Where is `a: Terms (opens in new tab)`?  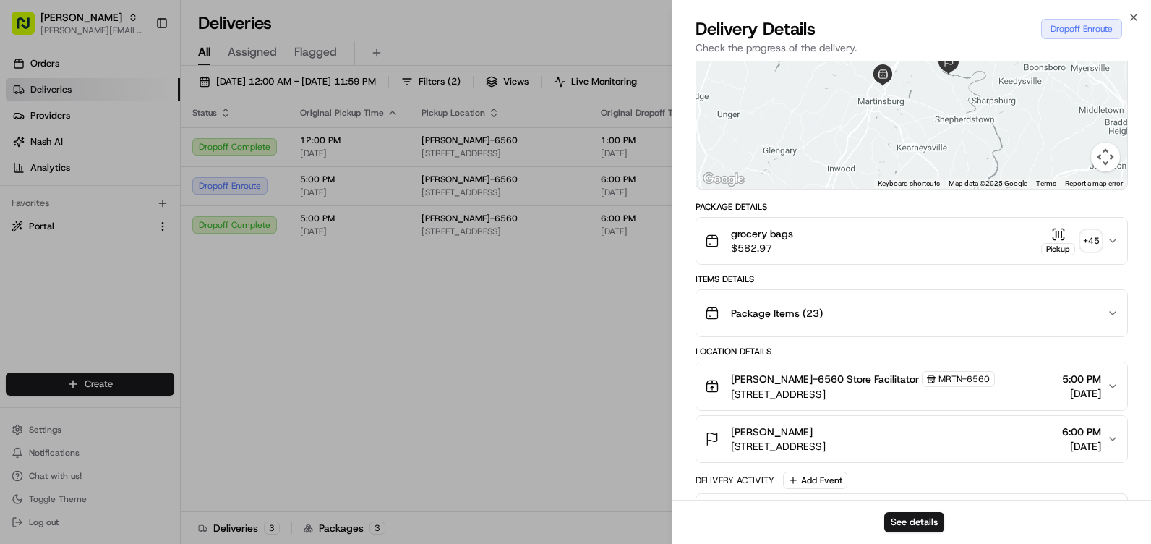 a: Terms (opens in new tab) is located at coordinates (1047, 183).